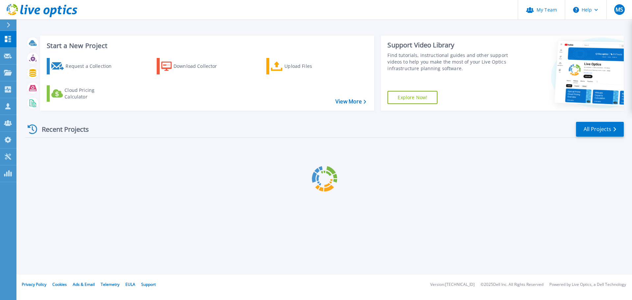 This screenshot has width=632, height=300. What do you see at coordinates (206, 46) in the screenshot?
I see `h3: Start a New Project` at bounding box center [206, 46].